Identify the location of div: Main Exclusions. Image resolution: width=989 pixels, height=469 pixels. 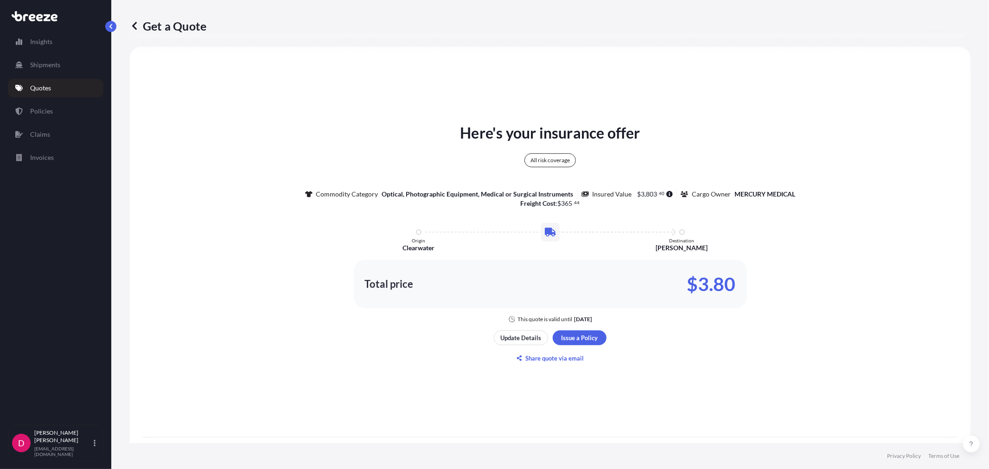
(550, 452).